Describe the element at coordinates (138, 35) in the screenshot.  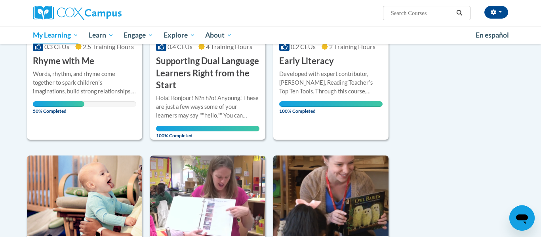
I see `span: Engage` at that location.